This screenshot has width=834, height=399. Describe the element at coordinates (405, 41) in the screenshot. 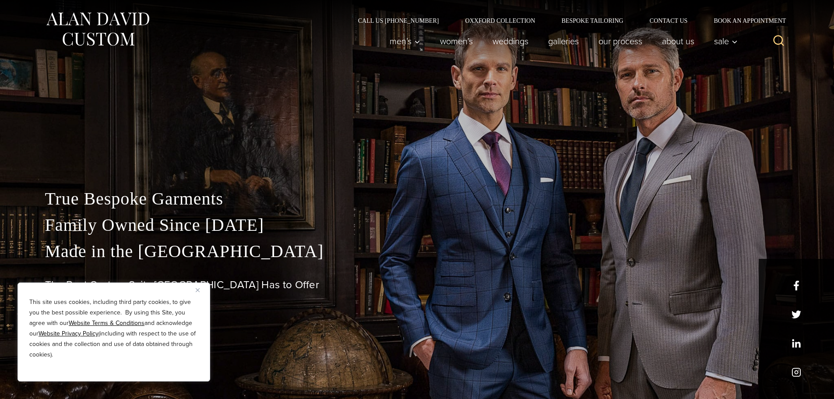

I see `span: Men’s` at that location.